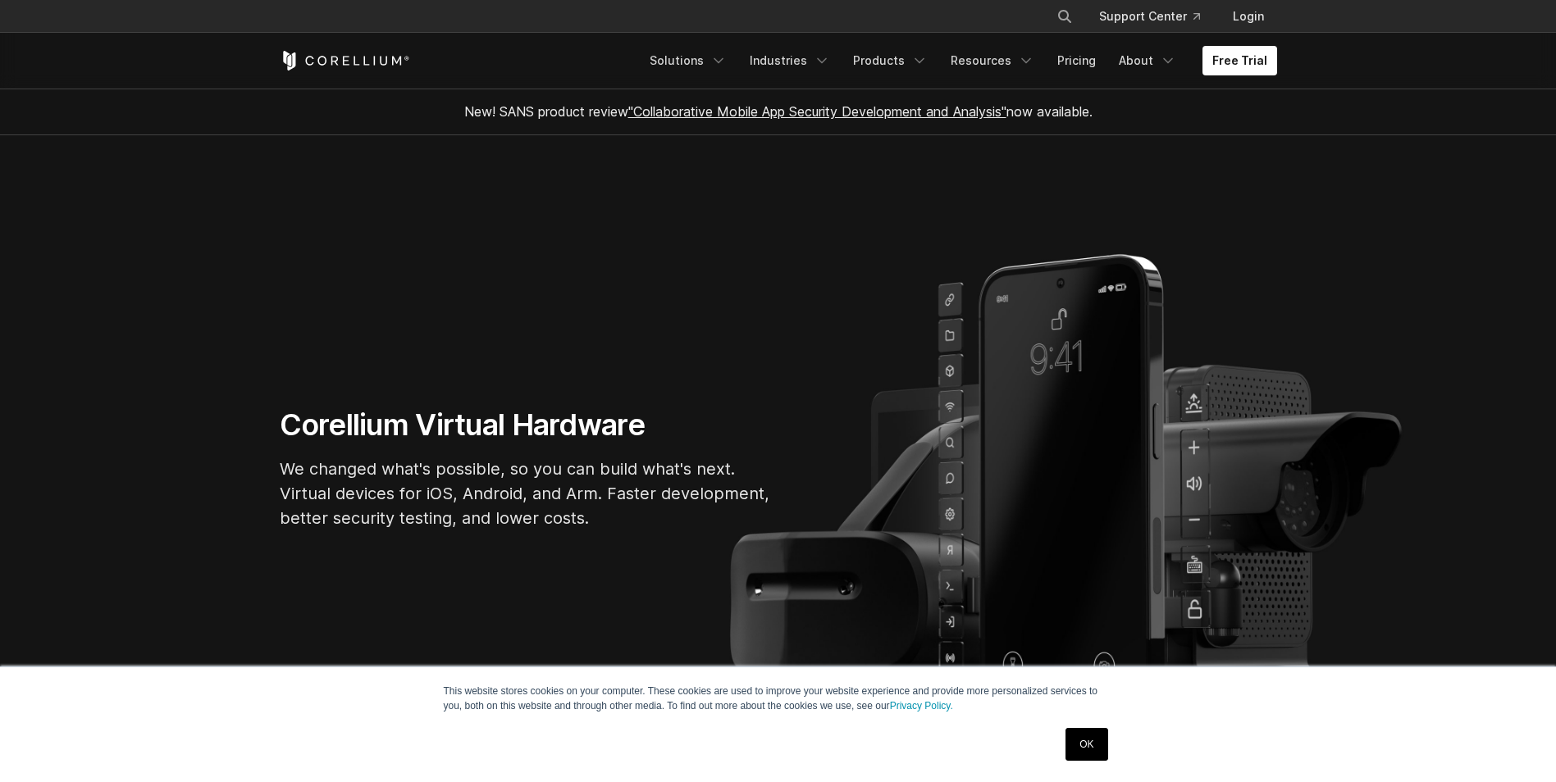 This screenshot has width=1556, height=782. What do you see at coordinates (921, 706) in the screenshot?
I see `a: Privacy Policy.` at bounding box center [921, 706].